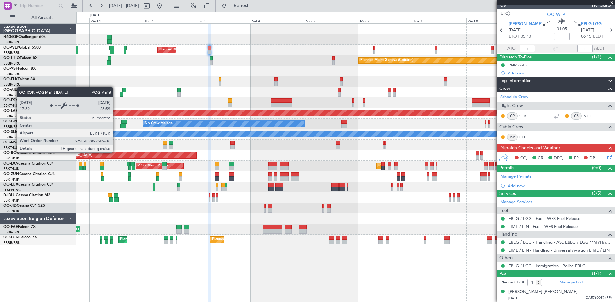 This screenshot has width=615, height=302. Describe the element at coordinates (515, 177) in the screenshot. I see `a: Manage Permits` at that location.